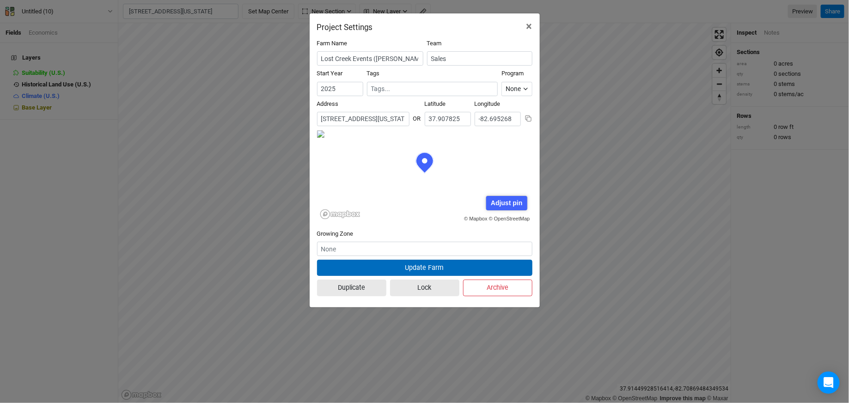  I want to click on input: Sales, so click(480, 58).